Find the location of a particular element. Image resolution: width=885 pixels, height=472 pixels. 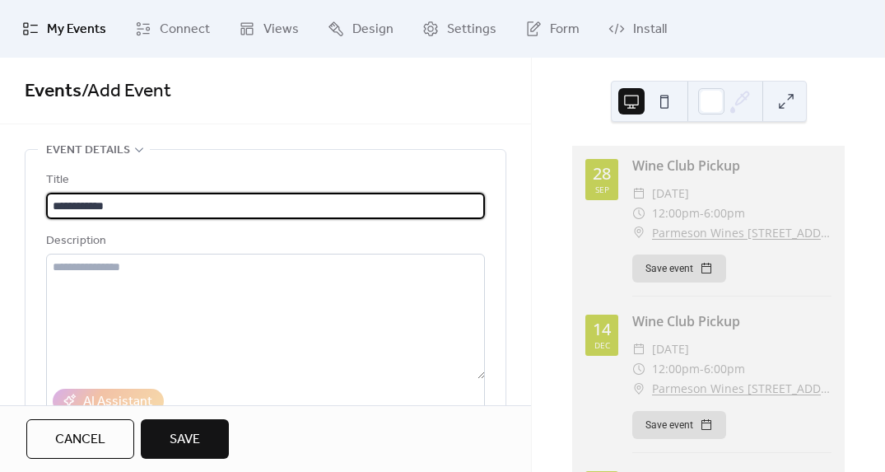

span: My Events is located at coordinates (77, 30).